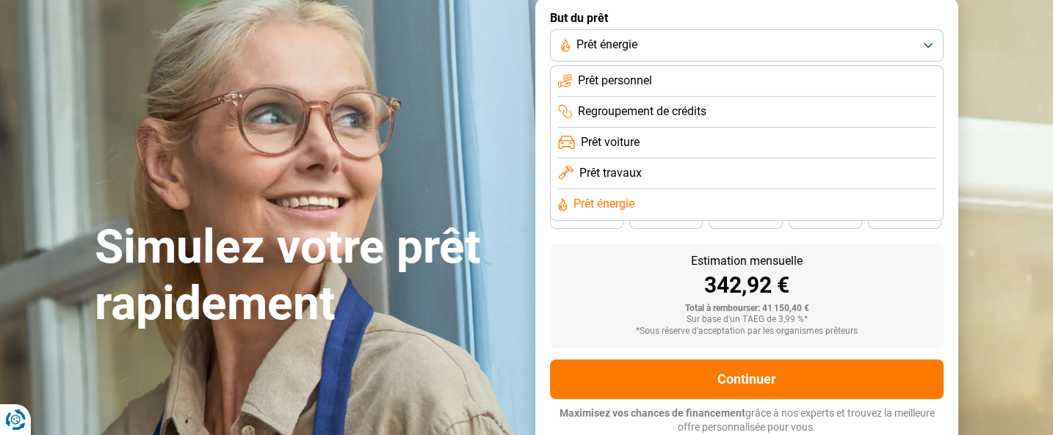 The width and height of the screenshot is (1053, 435). Describe the element at coordinates (745, 218) in the screenshot. I see `span: 36 mois` at that location.